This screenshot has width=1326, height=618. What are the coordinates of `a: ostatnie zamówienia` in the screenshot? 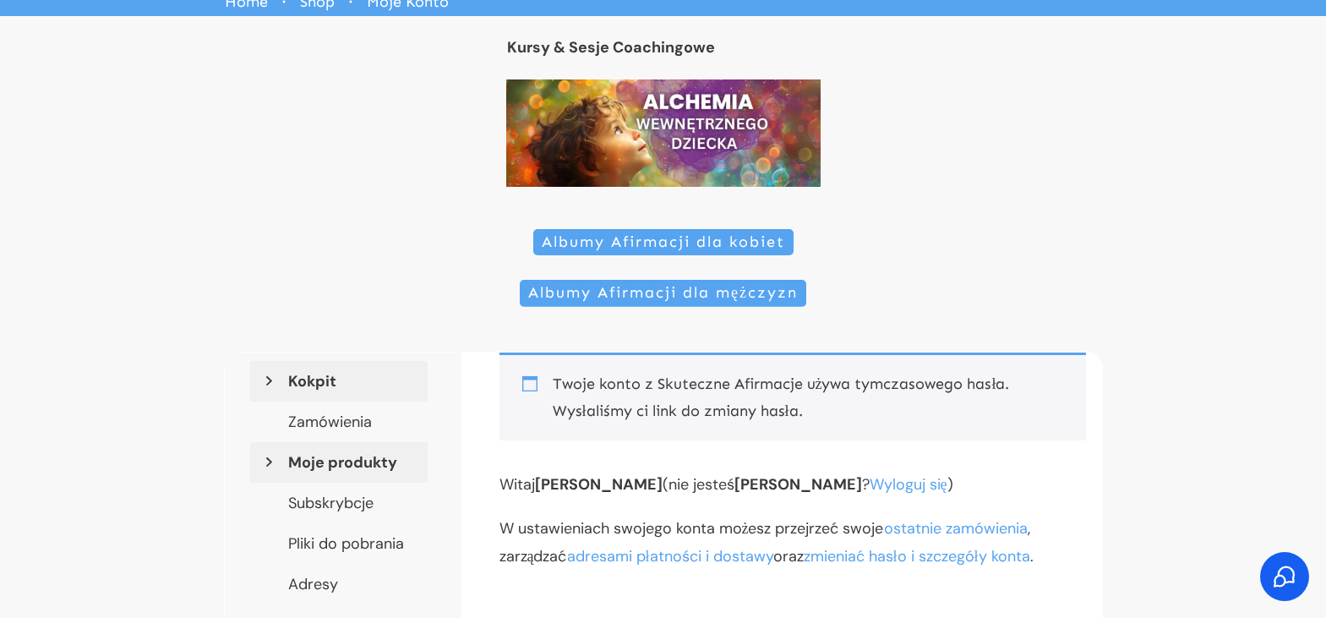 It's located at (955, 528).